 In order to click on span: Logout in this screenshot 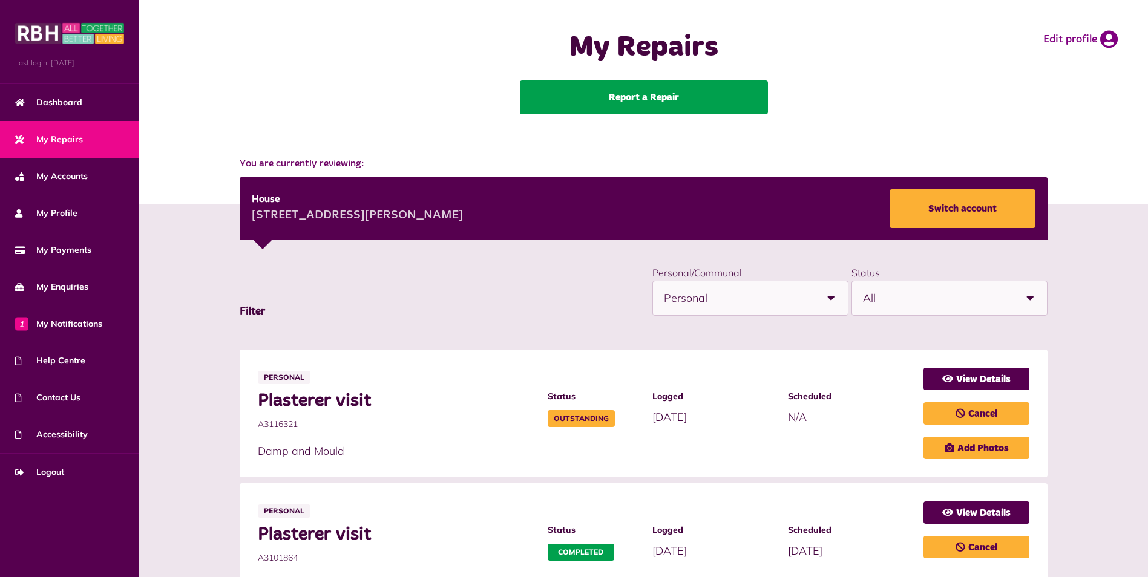, I will do `click(39, 472)`.